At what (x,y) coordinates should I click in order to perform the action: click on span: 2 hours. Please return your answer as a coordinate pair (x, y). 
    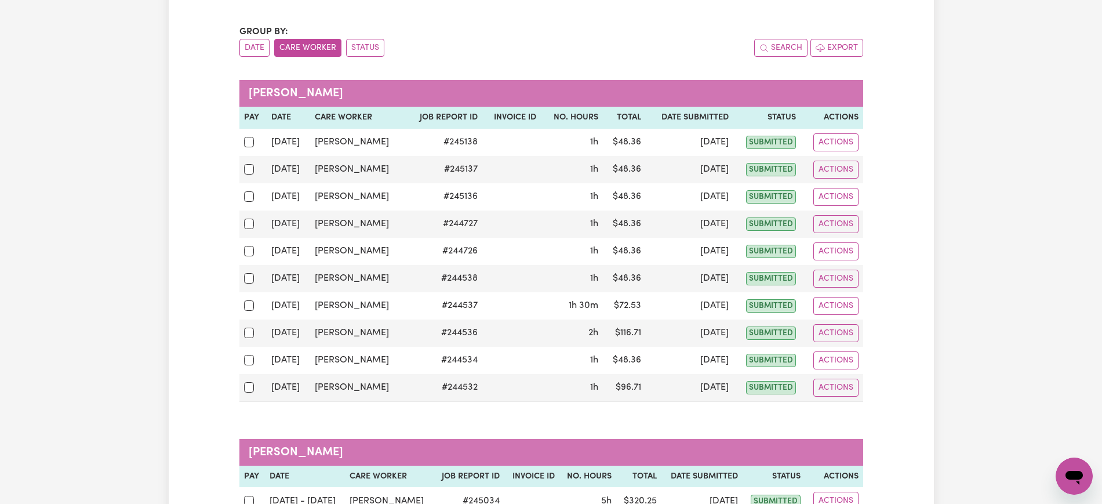
    Looking at the image, I should click on (593, 333).